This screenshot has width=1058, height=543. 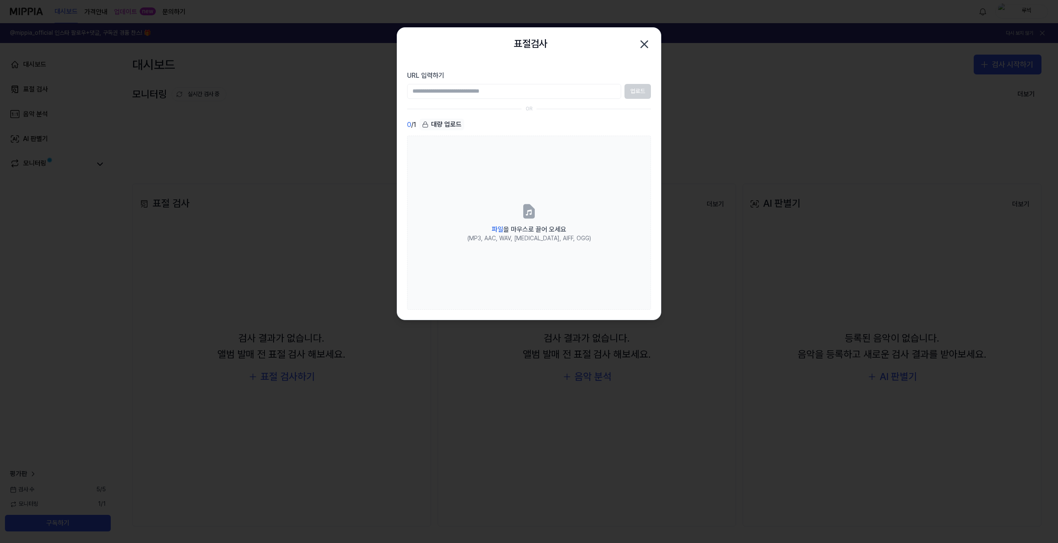 What do you see at coordinates (529, 76) in the screenshot?
I see `label: URL 입력하기` at bounding box center [529, 76].